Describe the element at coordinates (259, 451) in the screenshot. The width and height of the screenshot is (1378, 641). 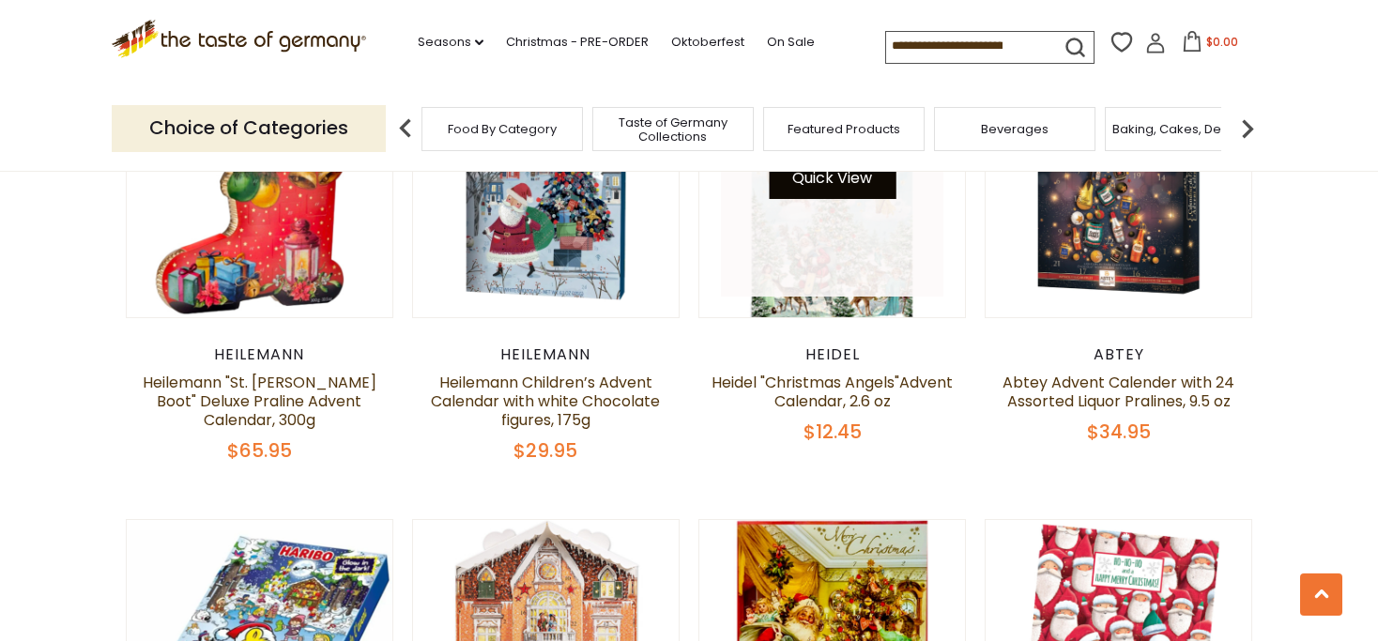
I see `span: $65.95` at that location.